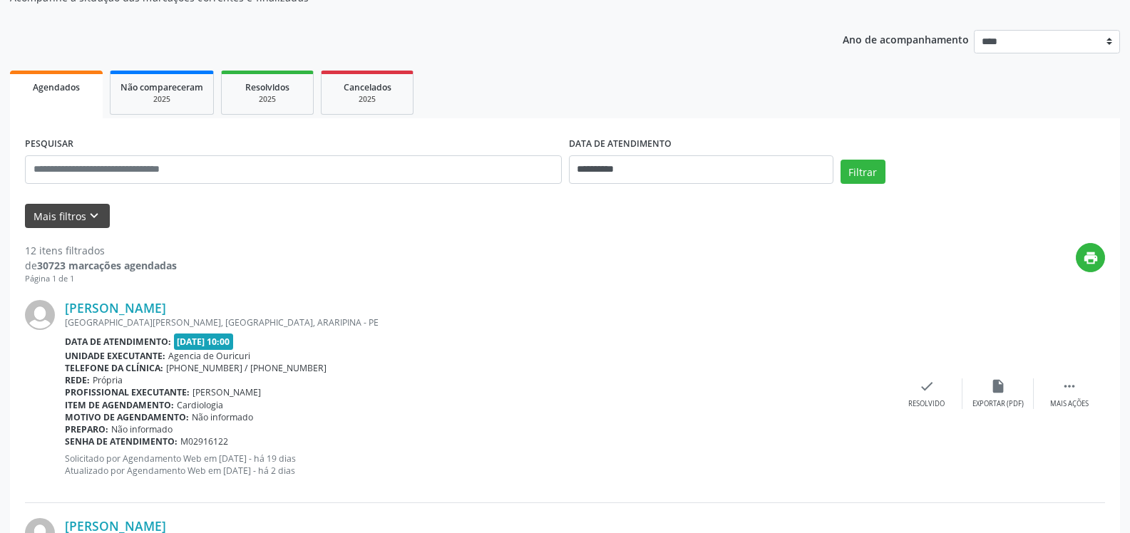 This screenshot has width=1130, height=533. What do you see at coordinates (267, 87) in the screenshot?
I see `span: Resolvidos` at bounding box center [267, 87].